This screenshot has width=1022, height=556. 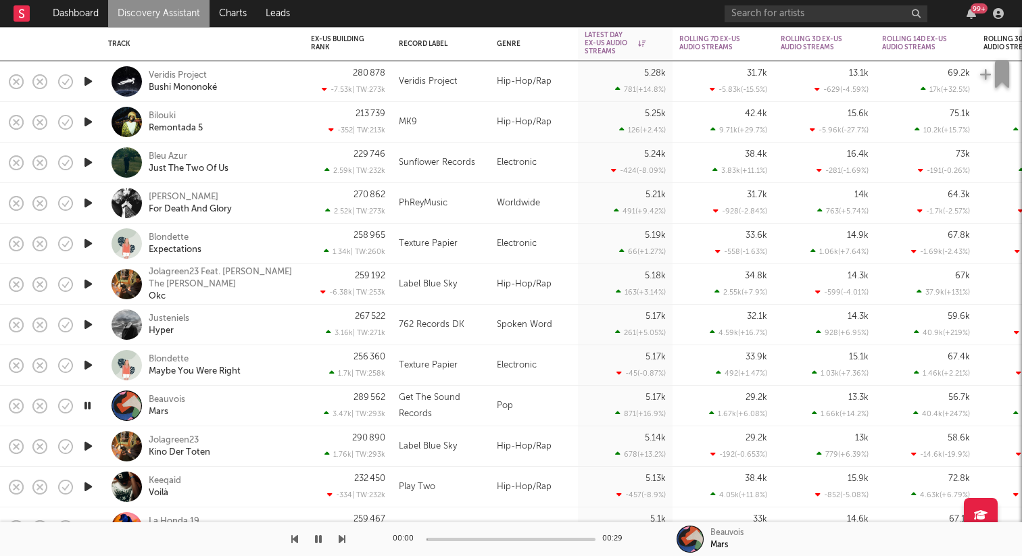 What do you see at coordinates (958, 235) in the screenshot?
I see `div: 67.8k` at bounding box center [958, 235].